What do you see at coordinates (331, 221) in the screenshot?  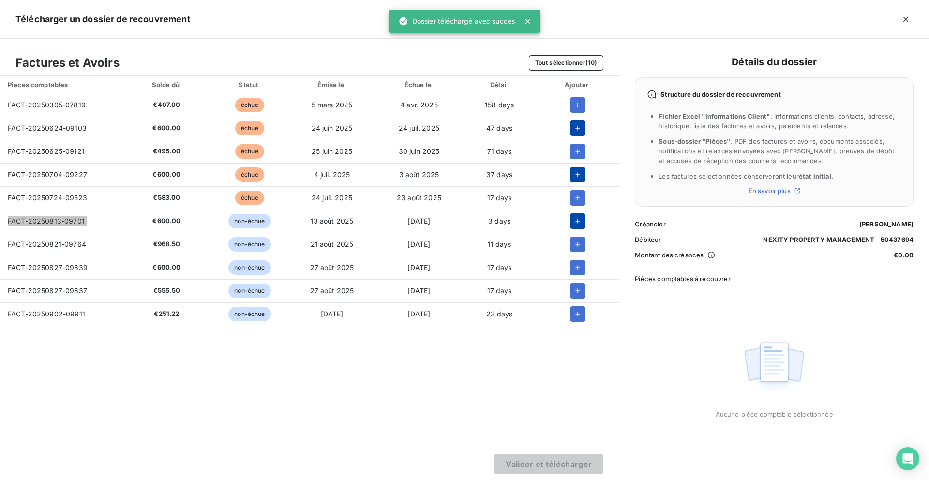 I see `td: 13 août 2025` at bounding box center [331, 221].